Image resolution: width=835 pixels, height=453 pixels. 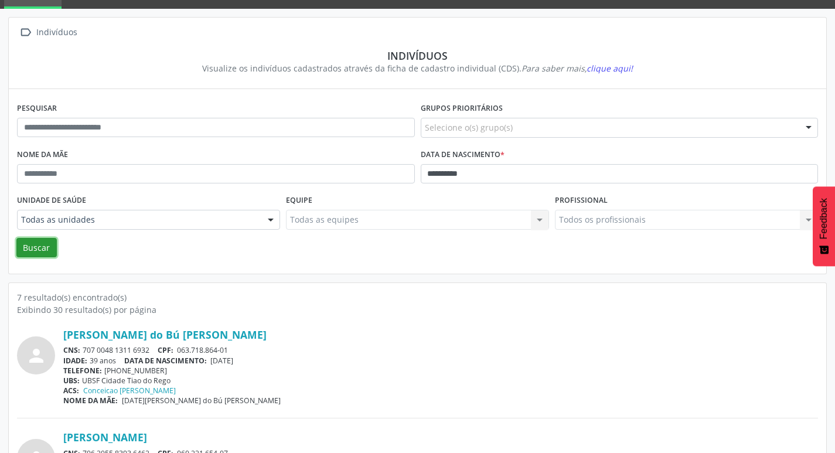 I want to click on div: 7 resultado(s) encontrado(s), so click(x=417, y=297).